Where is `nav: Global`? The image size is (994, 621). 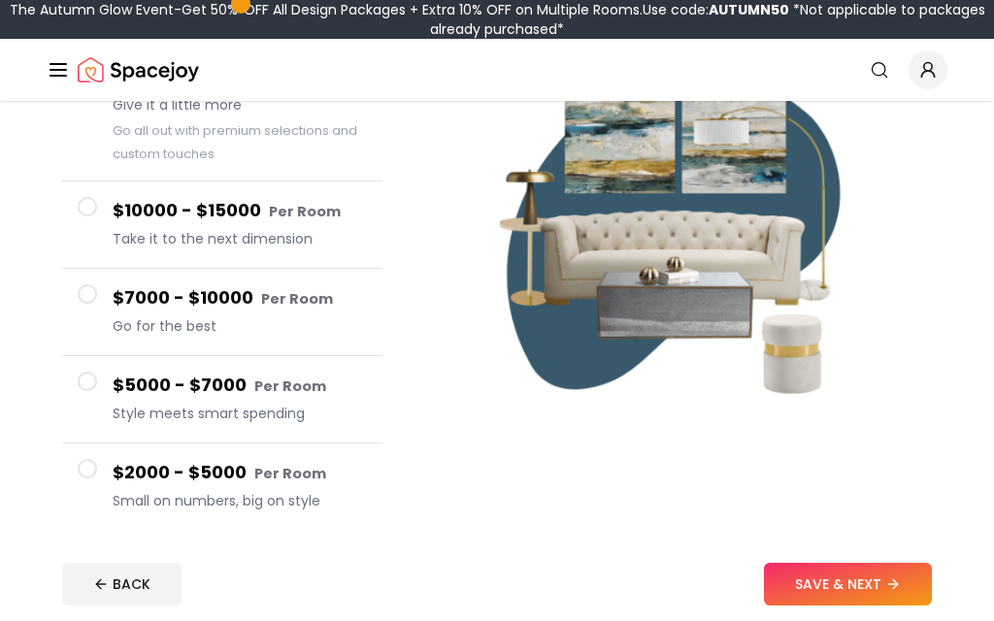 nav: Global is located at coordinates (497, 70).